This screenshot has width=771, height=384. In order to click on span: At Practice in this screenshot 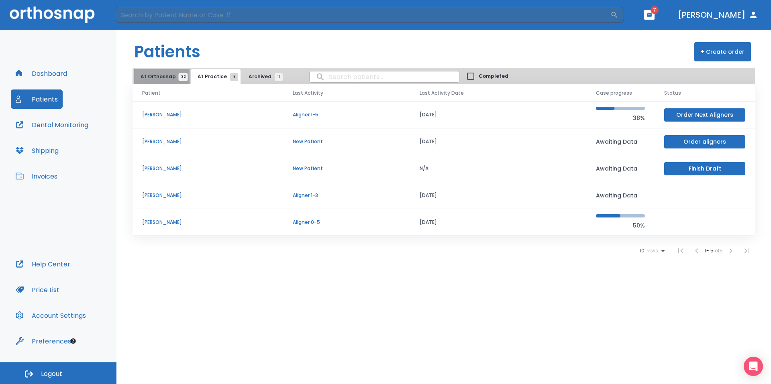, I will do `click(216, 77)`.